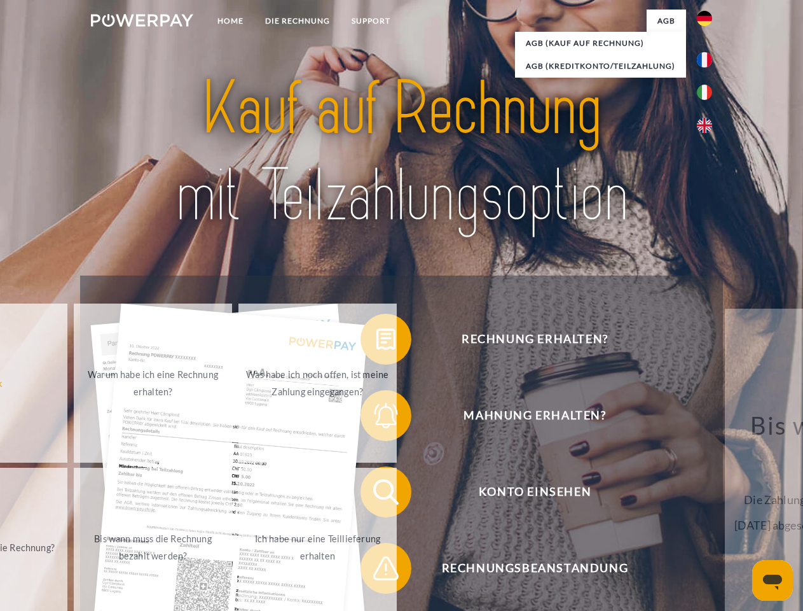 This screenshot has width=803, height=611. I want to click on a: SUPPORT, so click(371, 21).